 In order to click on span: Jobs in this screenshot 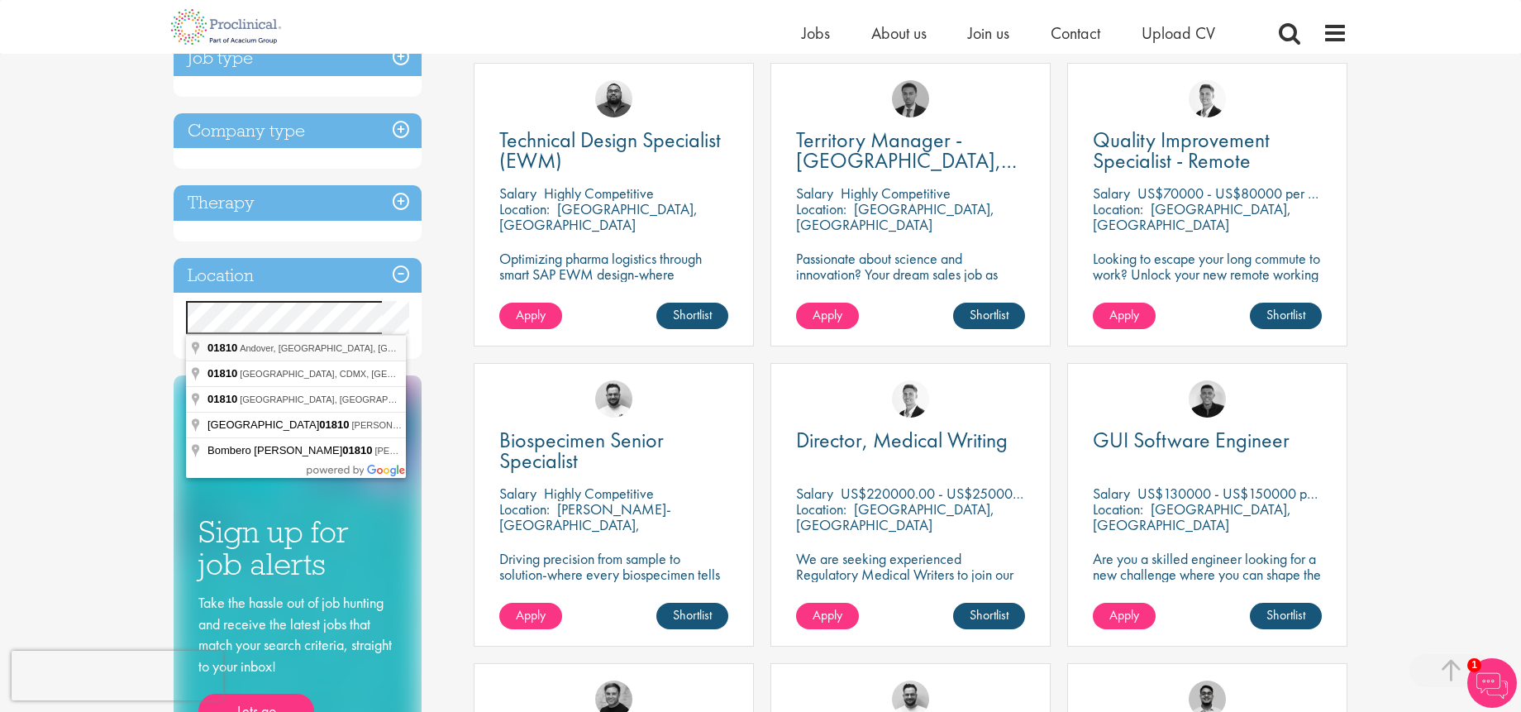, I will do `click(816, 33)`.